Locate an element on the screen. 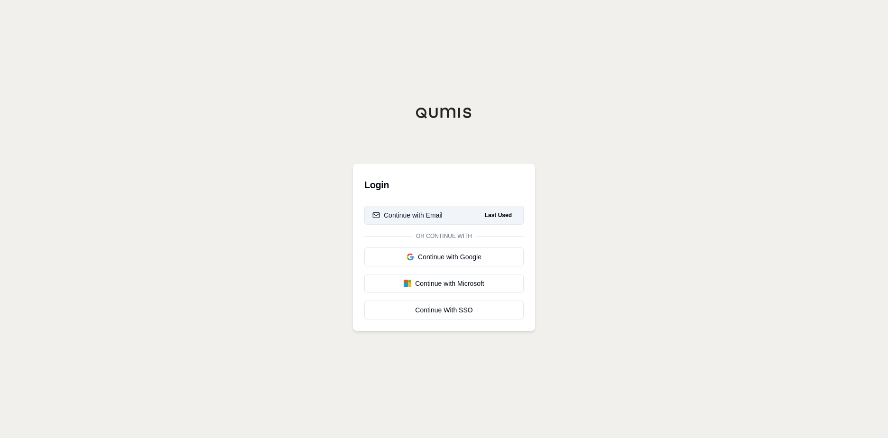 This screenshot has width=888, height=438. span: Or continue with is located at coordinates (444, 236).